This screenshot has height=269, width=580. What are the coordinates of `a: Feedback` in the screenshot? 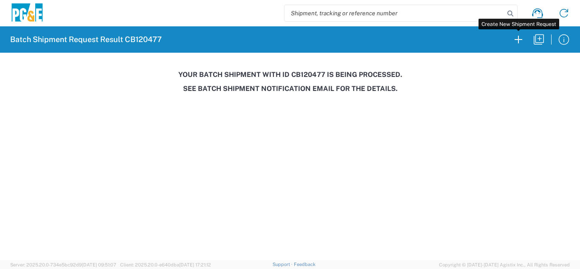 It's located at (305, 264).